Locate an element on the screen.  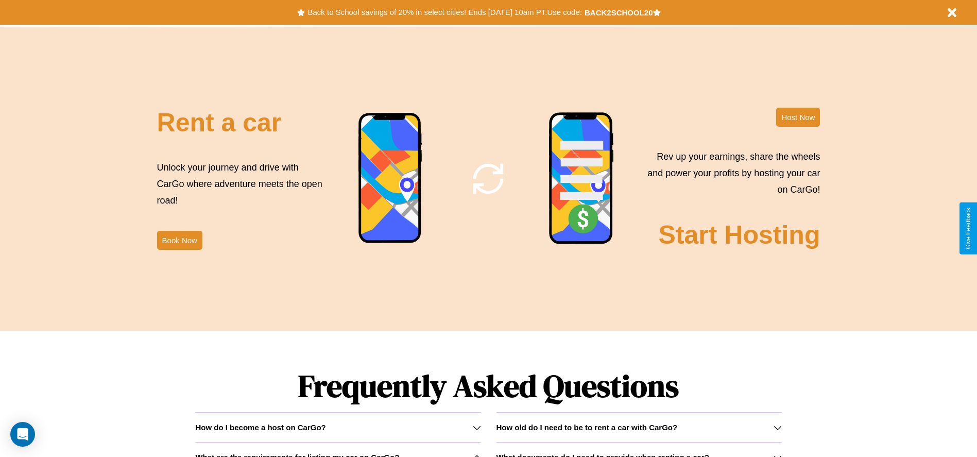
p: Unlock your journey and drive with CarGo where adventure meets the open road! is located at coordinates (242, 184).